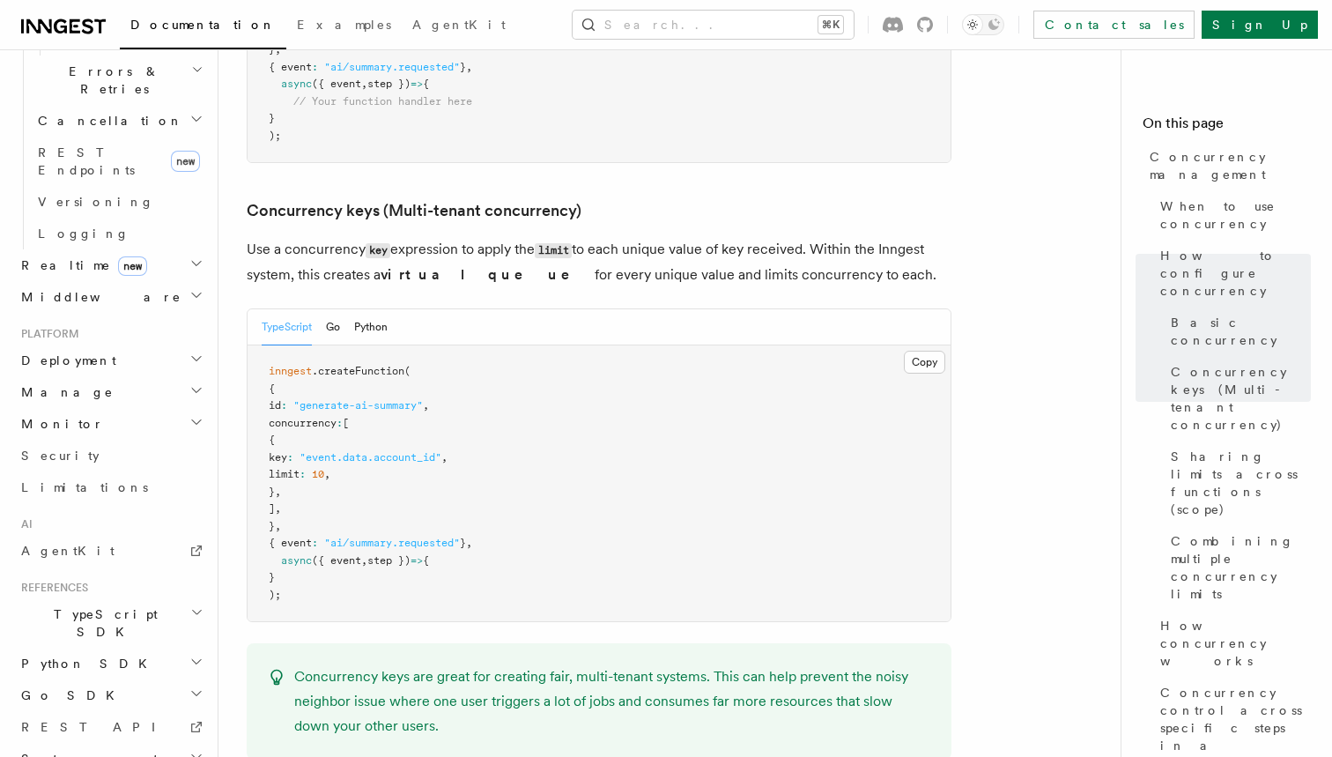 Image resolution: width=1332 pixels, height=757 pixels. I want to click on a: Limitations, so click(110, 487).